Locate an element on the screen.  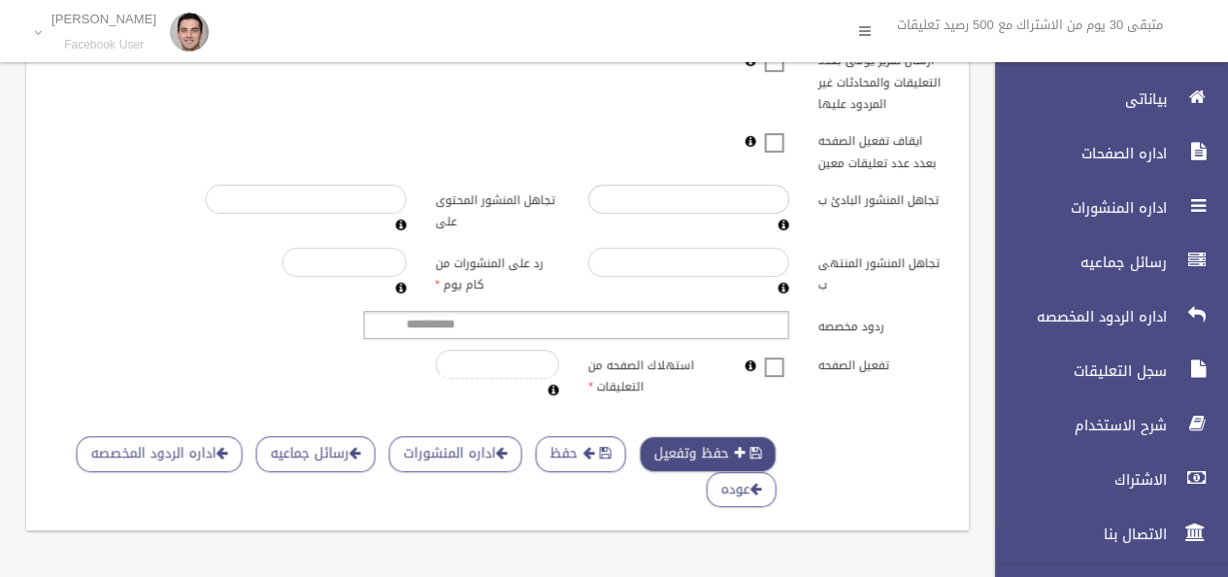
a: بياناتى is located at coordinates (1103, 99).